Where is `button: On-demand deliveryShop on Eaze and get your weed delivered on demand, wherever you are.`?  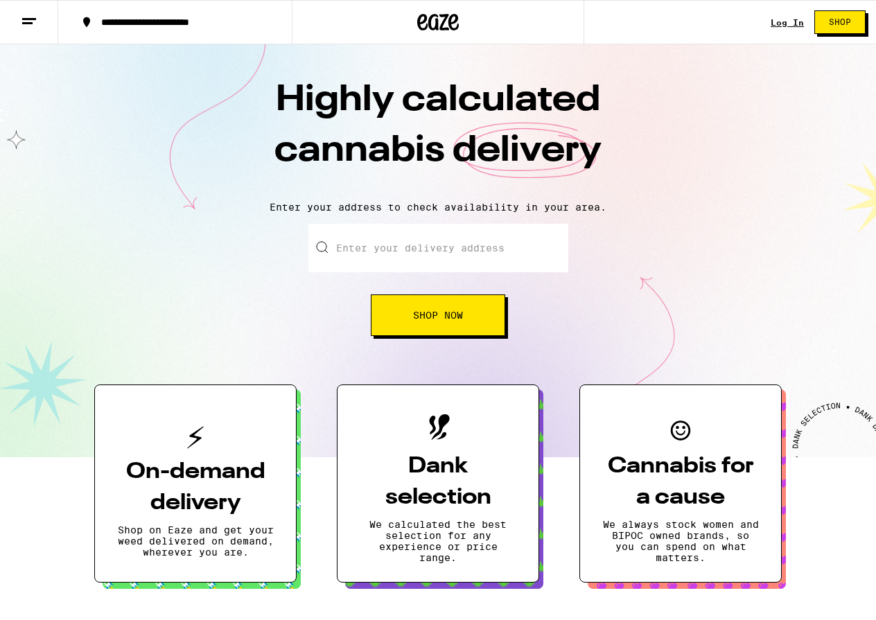 button: On-demand deliveryShop on Eaze and get your weed delivered on demand, wherever you are. is located at coordinates (195, 484).